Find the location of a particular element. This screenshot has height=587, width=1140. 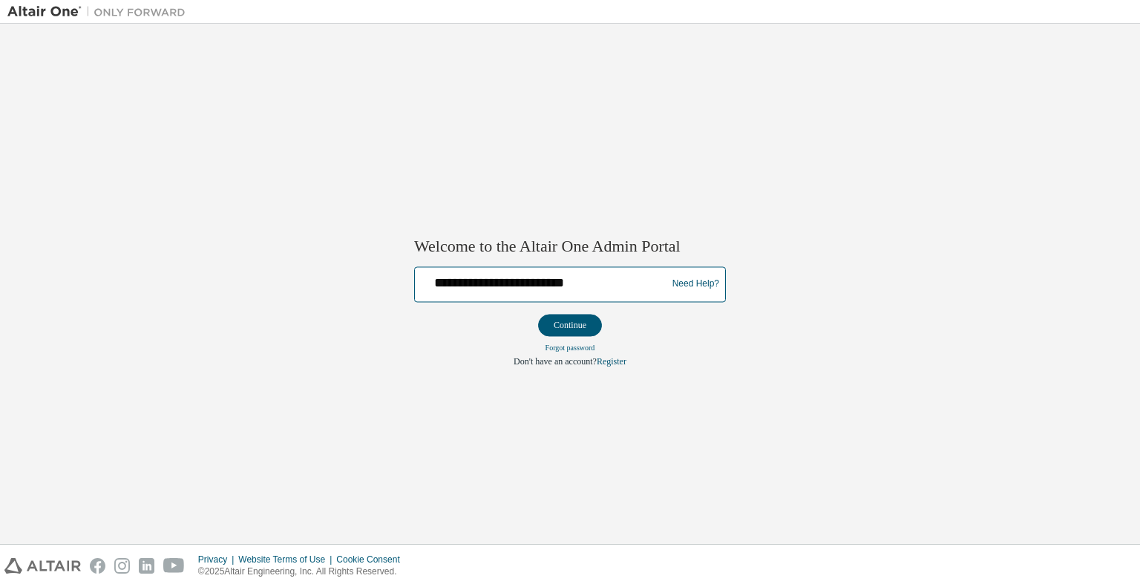

span: Don't have an account? is located at coordinates (555, 362).